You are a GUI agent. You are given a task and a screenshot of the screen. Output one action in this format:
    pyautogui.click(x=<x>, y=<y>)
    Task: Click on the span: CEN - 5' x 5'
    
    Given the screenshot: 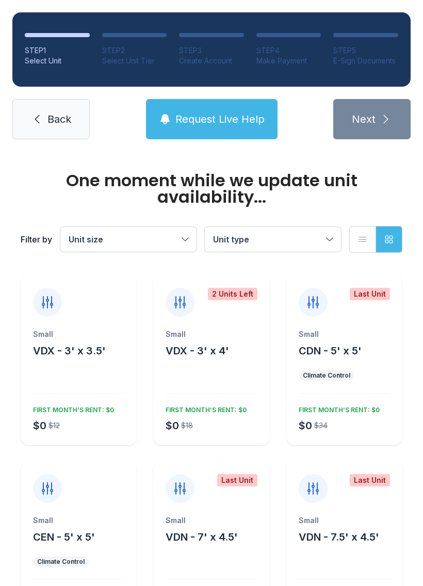 What is the action you would take?
    pyautogui.click(x=64, y=537)
    